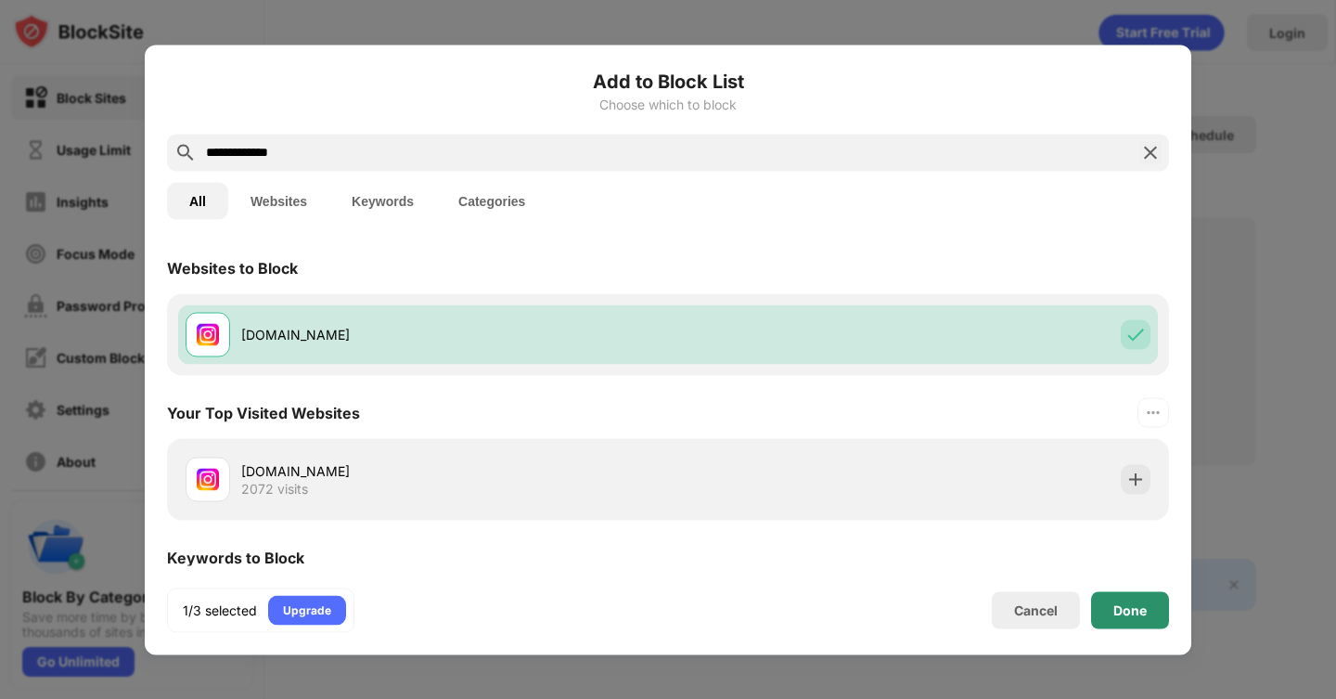 The height and width of the screenshot is (699, 1336). What do you see at coordinates (492, 200) in the screenshot?
I see `button: Categories` at bounding box center [492, 200].